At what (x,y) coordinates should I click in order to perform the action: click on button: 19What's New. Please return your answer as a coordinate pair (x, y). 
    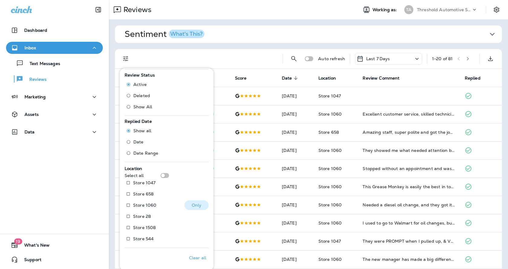
    Looking at the image, I should click on (54, 245).